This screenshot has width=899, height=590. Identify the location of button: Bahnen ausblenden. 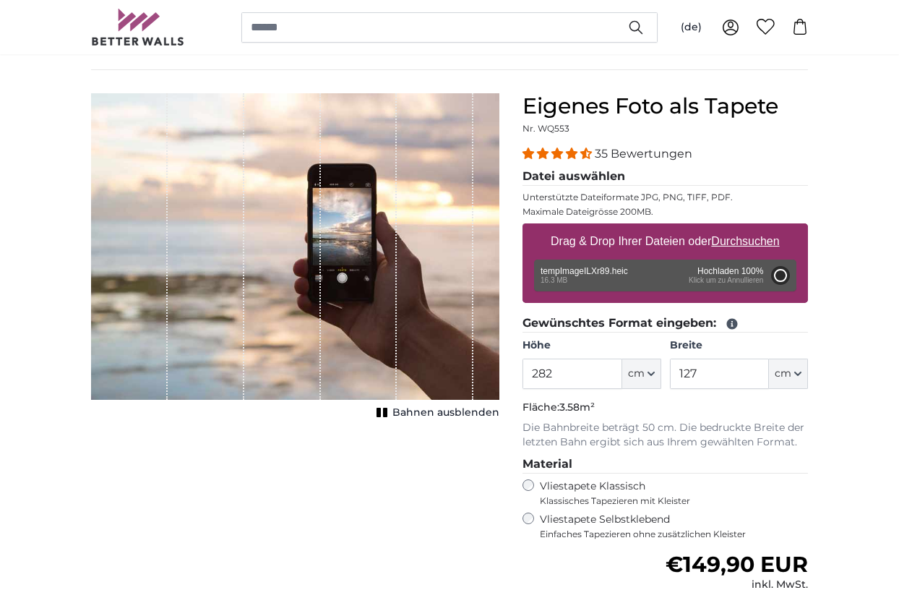
(436, 413).